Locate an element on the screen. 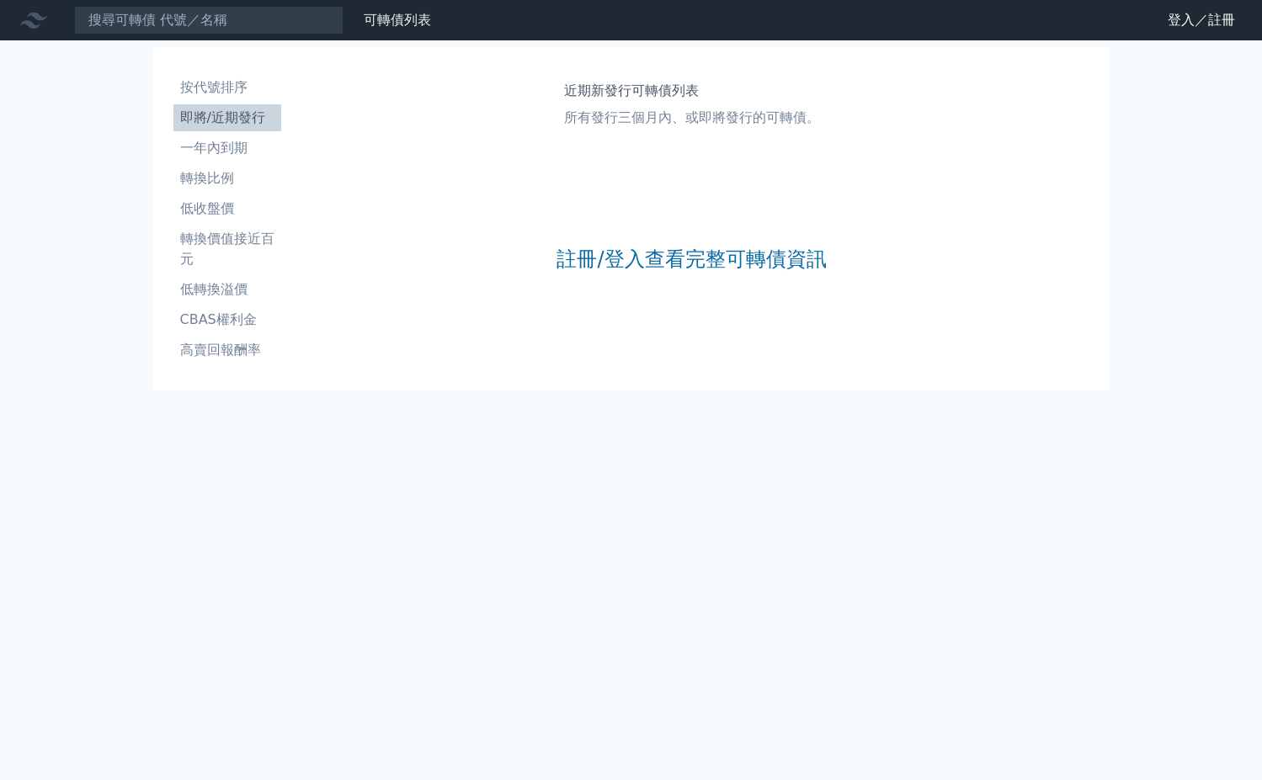 The height and width of the screenshot is (780, 1262). a: 低轉換溢價 is located at coordinates (227, 290).